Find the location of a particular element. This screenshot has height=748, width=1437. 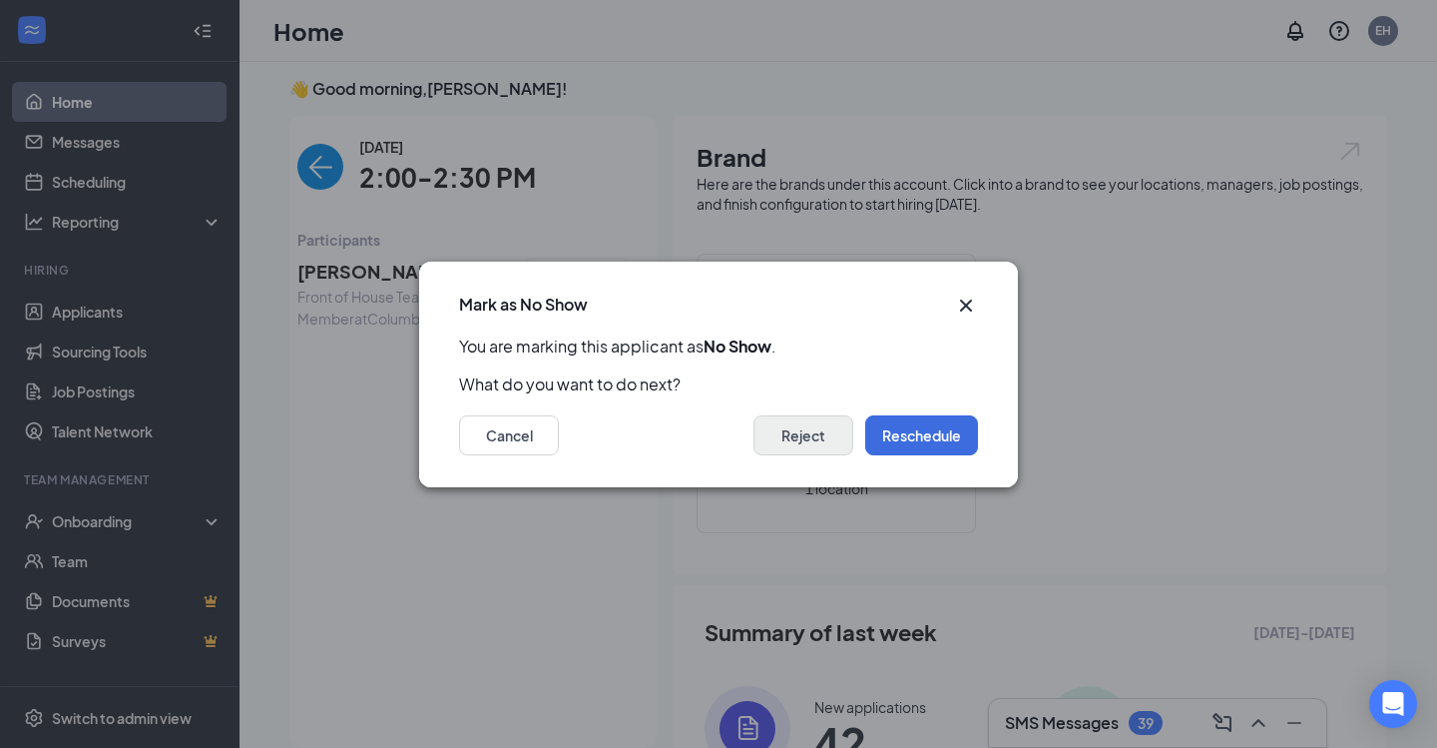

button: Reschedule is located at coordinates (921, 435).